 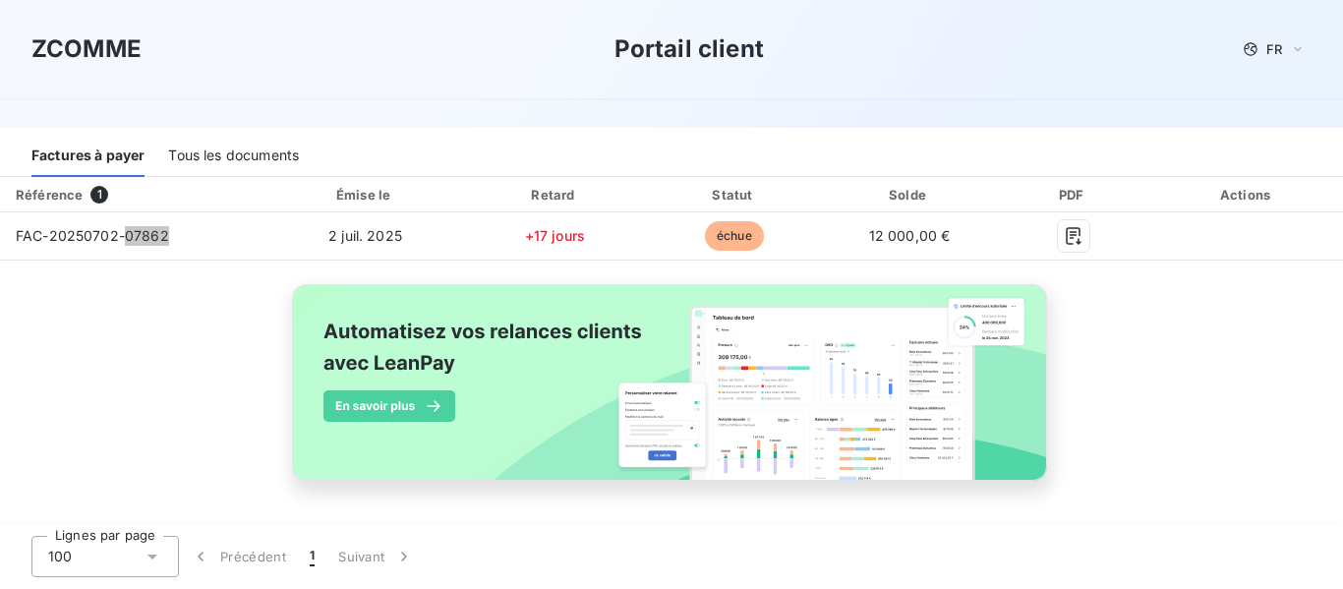 What do you see at coordinates (909, 195) in the screenshot?
I see `div: Solde` at bounding box center [909, 195].